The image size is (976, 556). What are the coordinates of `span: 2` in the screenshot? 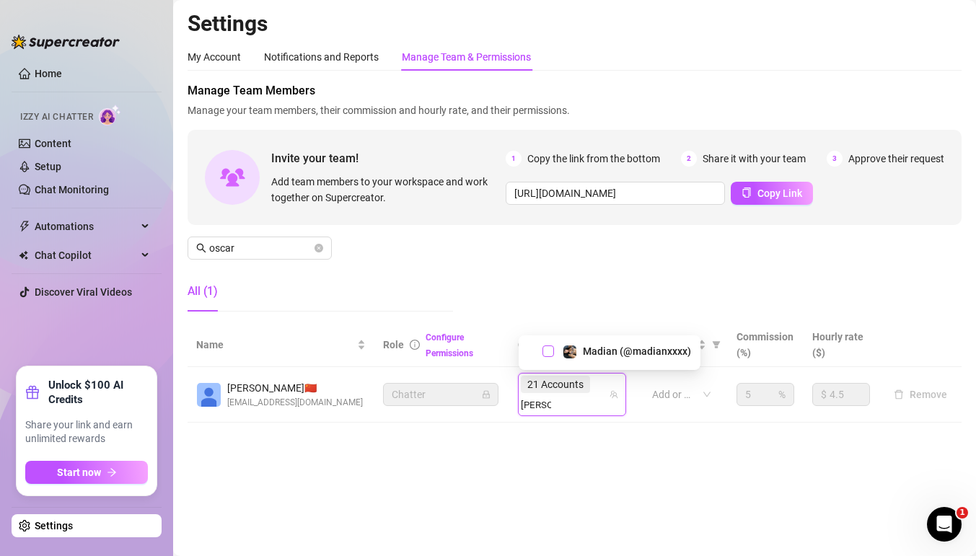 It's located at (689, 159).